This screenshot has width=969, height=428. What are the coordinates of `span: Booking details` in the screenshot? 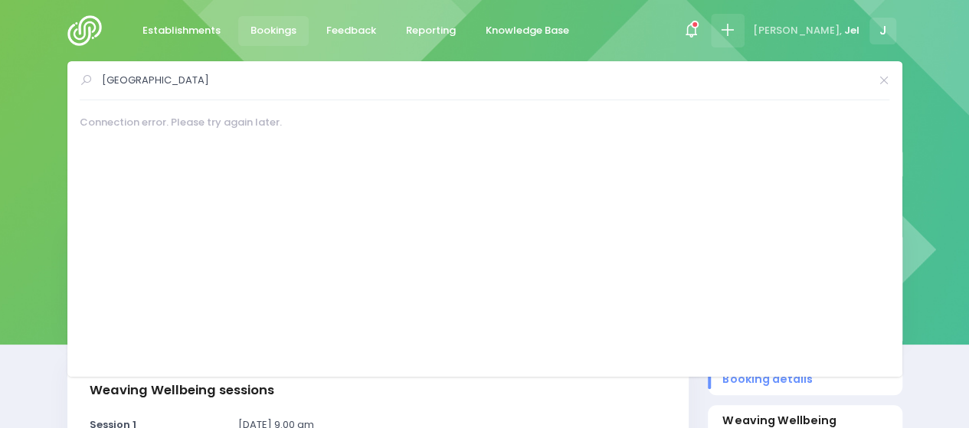 It's located at (805, 379).